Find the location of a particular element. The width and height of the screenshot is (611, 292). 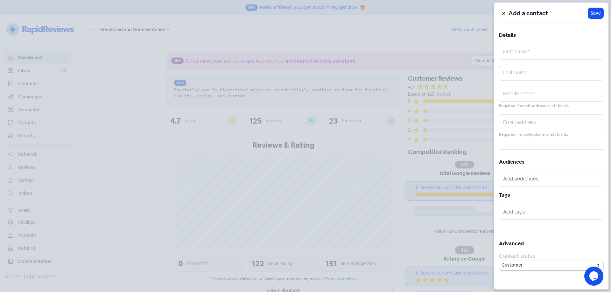

h5: Add a contact is located at coordinates (548, 13).